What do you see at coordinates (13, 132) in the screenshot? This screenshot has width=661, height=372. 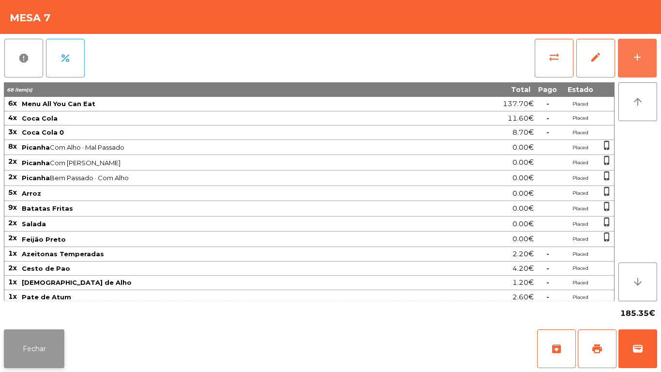 I see `span: 3x` at bounding box center [13, 132].